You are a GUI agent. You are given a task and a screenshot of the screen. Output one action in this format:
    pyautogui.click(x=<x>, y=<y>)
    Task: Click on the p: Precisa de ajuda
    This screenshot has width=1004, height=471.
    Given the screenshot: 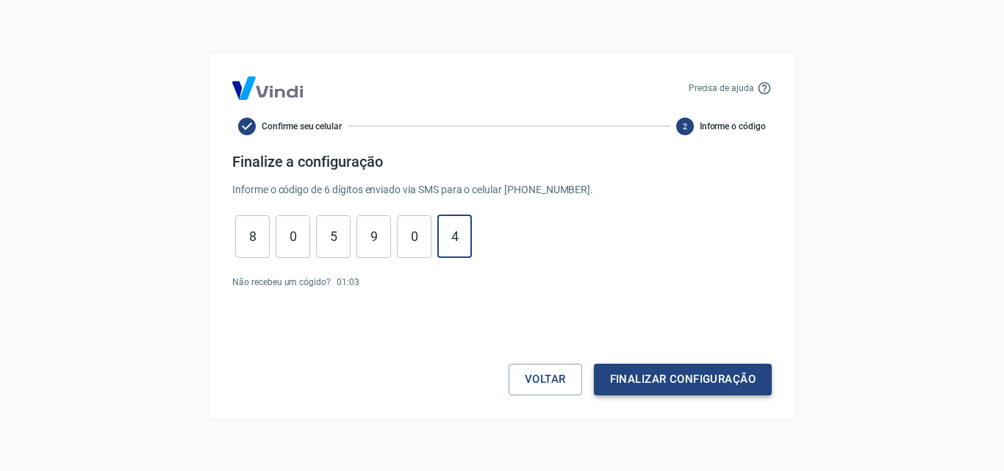 What is the action you would take?
    pyautogui.click(x=721, y=88)
    